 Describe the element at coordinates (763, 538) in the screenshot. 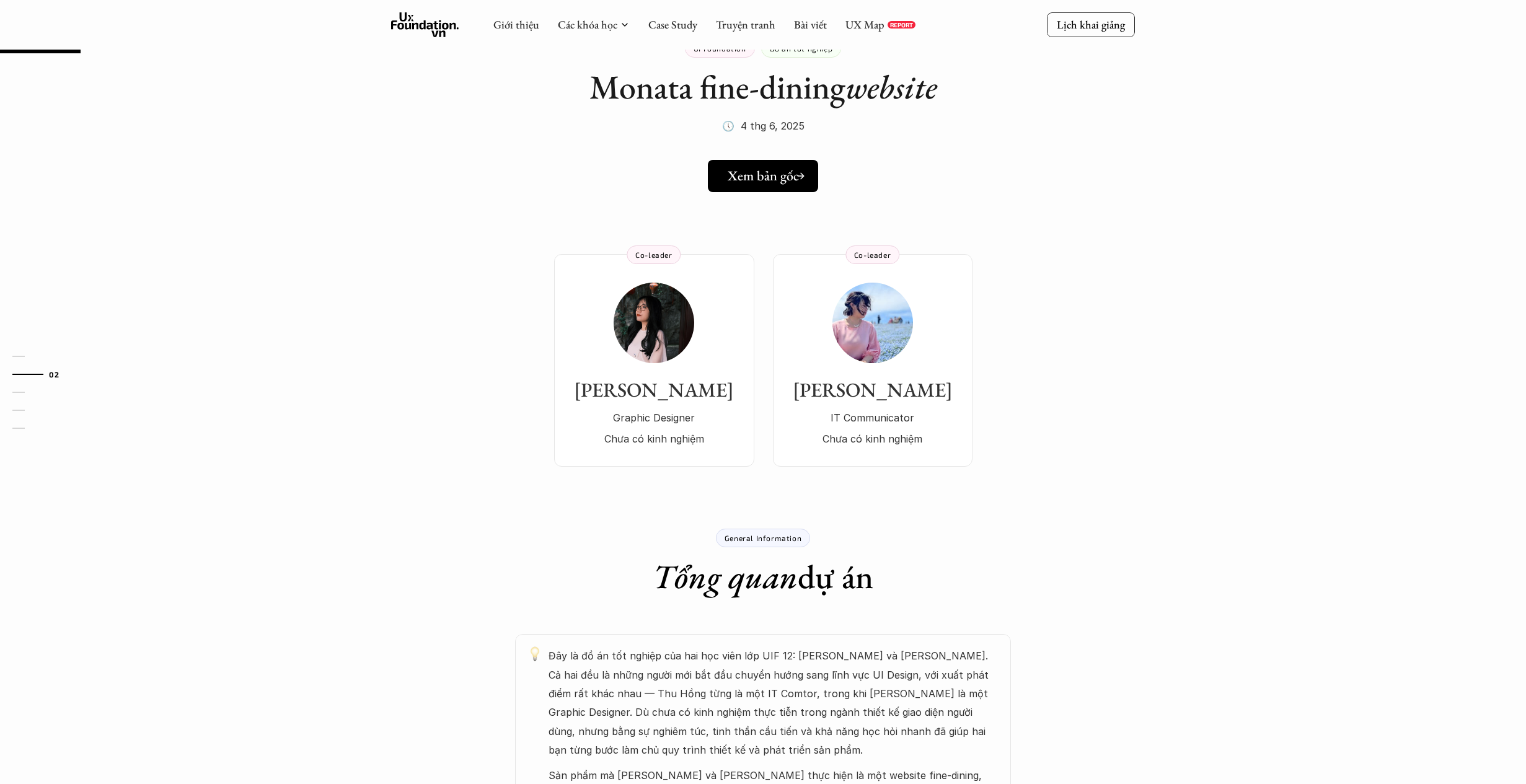

I see `p: General Information` at that location.